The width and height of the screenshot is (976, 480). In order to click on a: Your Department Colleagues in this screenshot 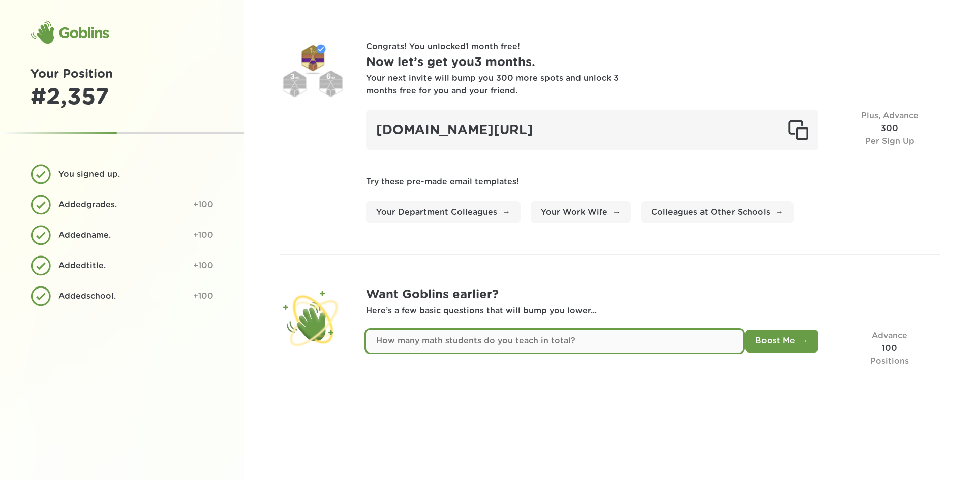, I will do `click(443, 212)`.